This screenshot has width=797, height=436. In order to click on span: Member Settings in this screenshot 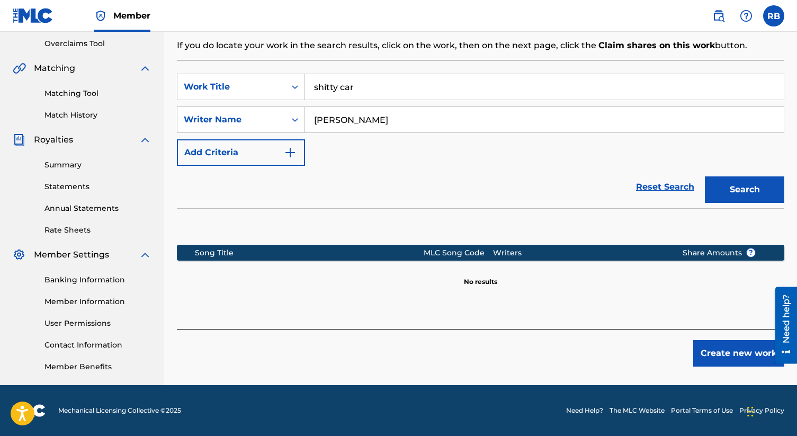, I will do `click(71, 255)`.